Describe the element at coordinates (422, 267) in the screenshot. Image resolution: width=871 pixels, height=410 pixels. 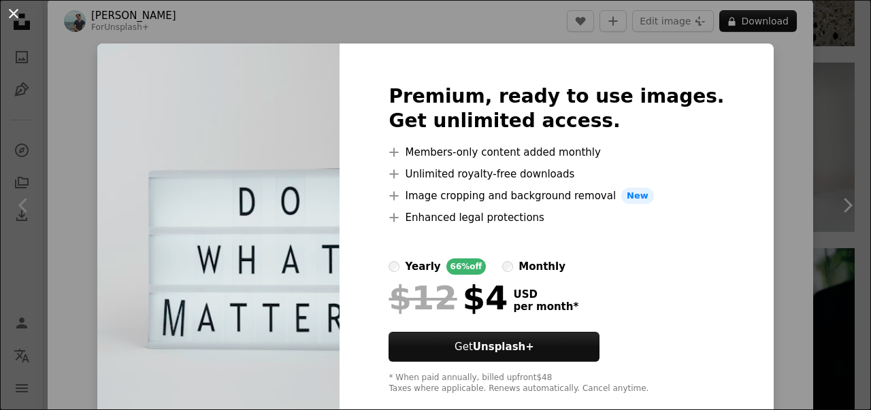
I see `div: yearly` at that location.